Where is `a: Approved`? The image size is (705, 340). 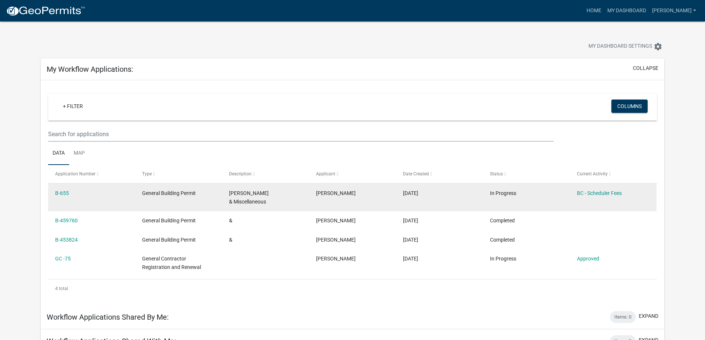 a: Approved is located at coordinates (588, 259).